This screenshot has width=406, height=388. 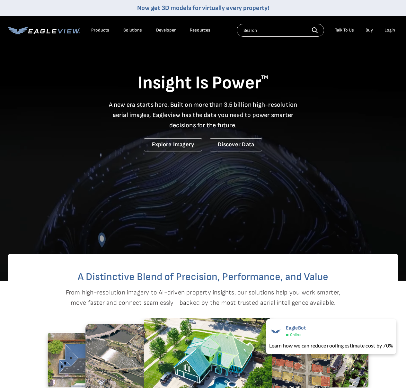 I want to click on div: Talk To Us, so click(x=344, y=30).